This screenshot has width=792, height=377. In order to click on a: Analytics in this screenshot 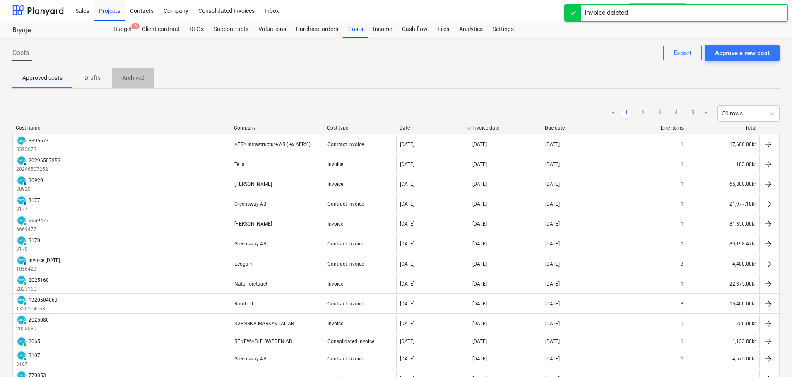, I will do `click(471, 29)`.